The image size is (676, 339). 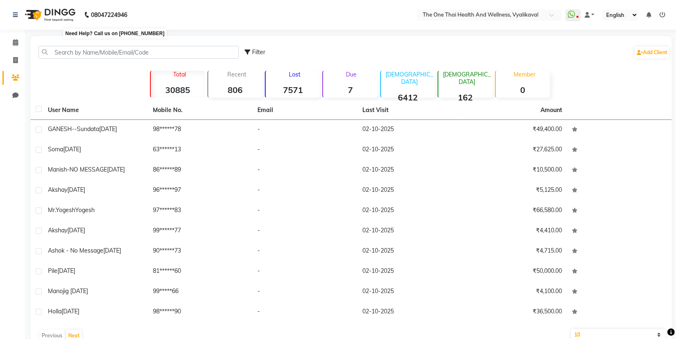 I want to click on span: Holla, so click(x=55, y=311).